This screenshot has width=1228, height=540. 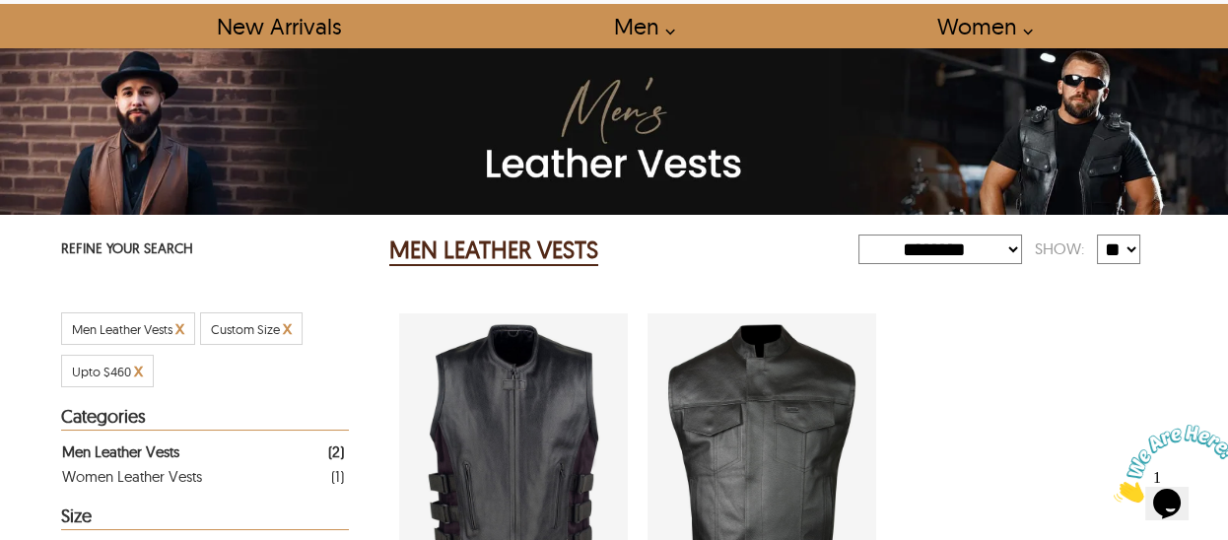 I want to click on div: Filter Women Leather Vests, so click(x=203, y=476).